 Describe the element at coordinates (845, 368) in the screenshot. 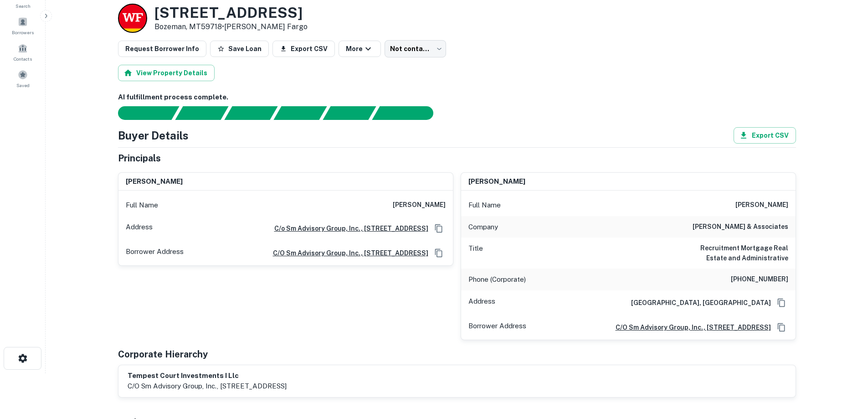

I see `div: Chat Widget` at that location.